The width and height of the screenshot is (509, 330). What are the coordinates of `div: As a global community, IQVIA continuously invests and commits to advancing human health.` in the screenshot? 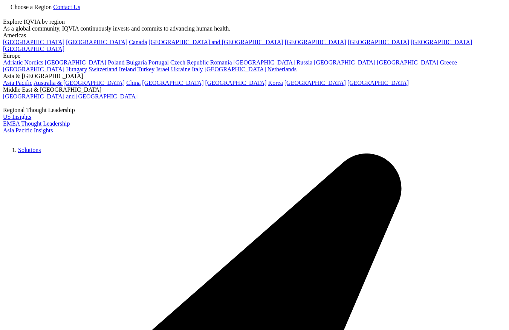 It's located at (254, 29).